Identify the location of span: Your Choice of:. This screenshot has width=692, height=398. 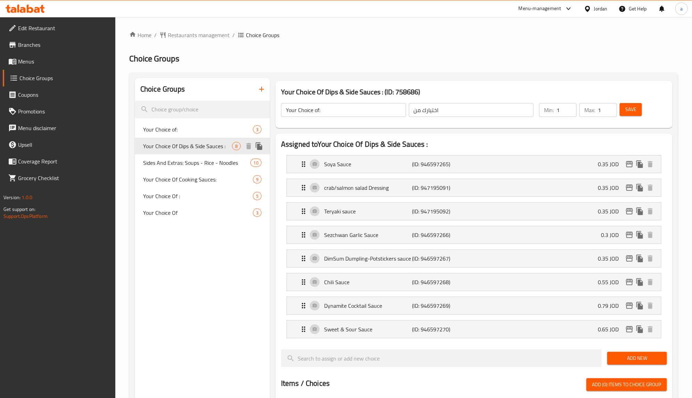
(198, 129).